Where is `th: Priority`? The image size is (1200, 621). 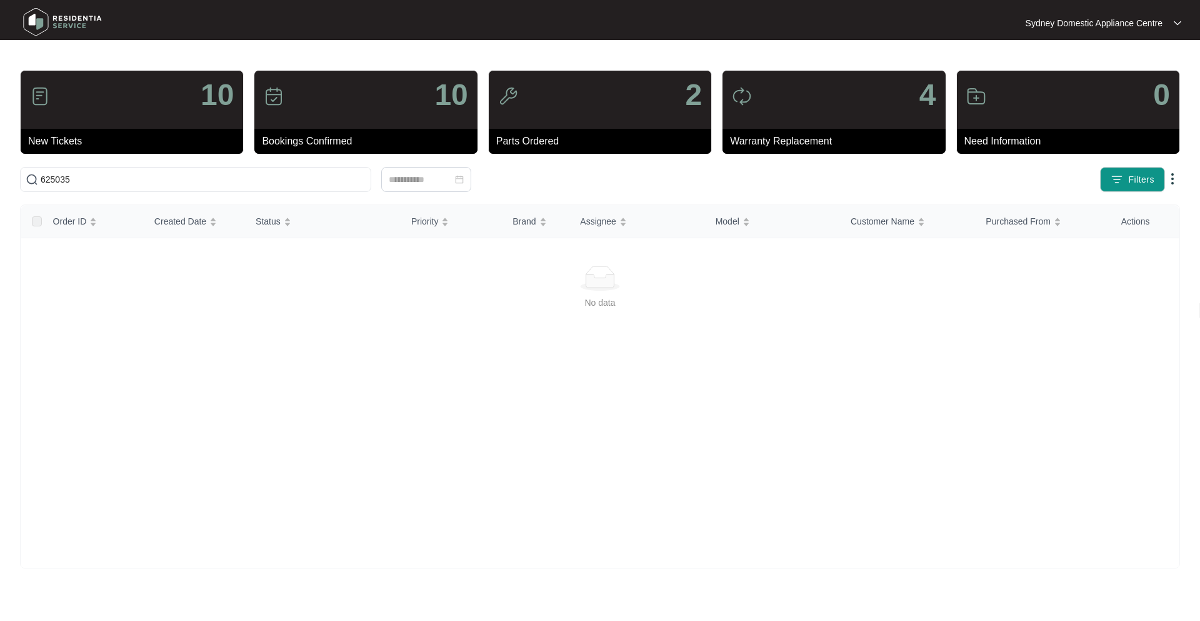 th: Priority is located at coordinates (452, 221).